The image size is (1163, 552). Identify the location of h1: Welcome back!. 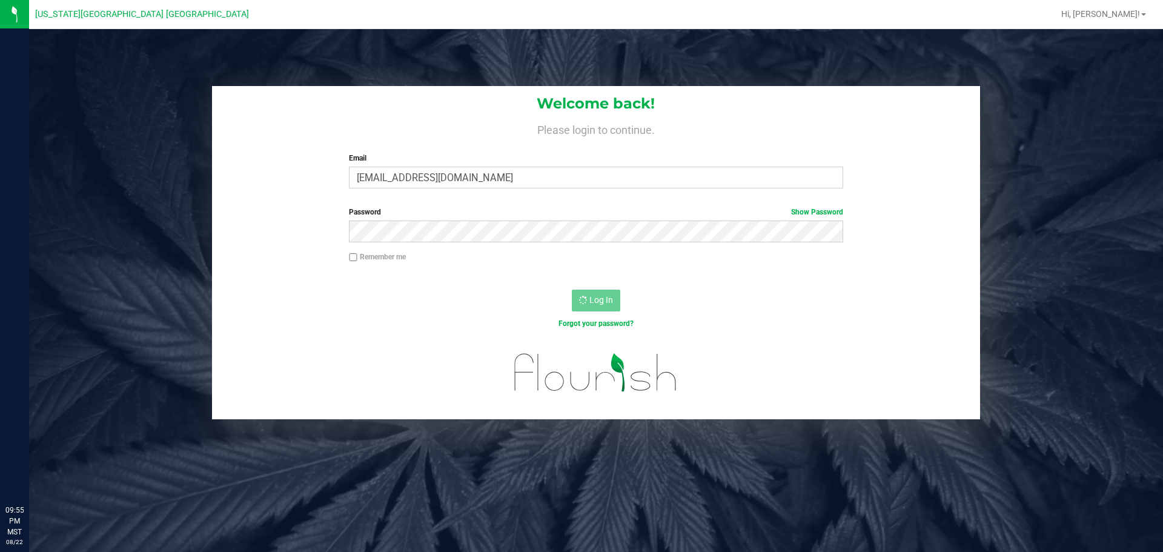
(596, 104).